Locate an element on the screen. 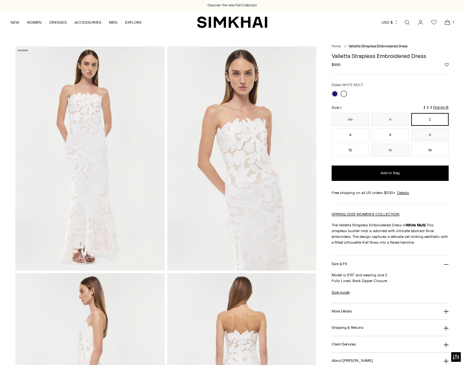 This screenshot has height=365, width=464. a: DRESSES is located at coordinates (58, 22).